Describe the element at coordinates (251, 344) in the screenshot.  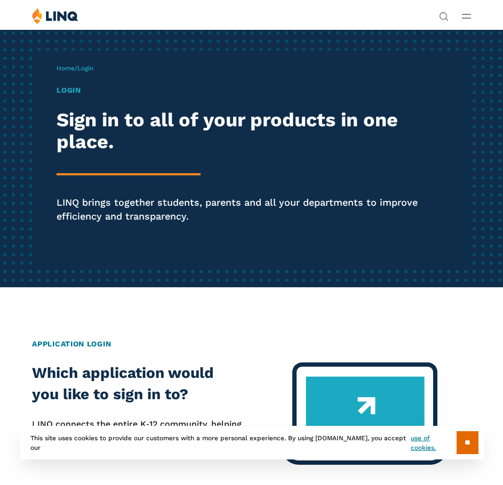
I see `h2: Application Login` at that location.